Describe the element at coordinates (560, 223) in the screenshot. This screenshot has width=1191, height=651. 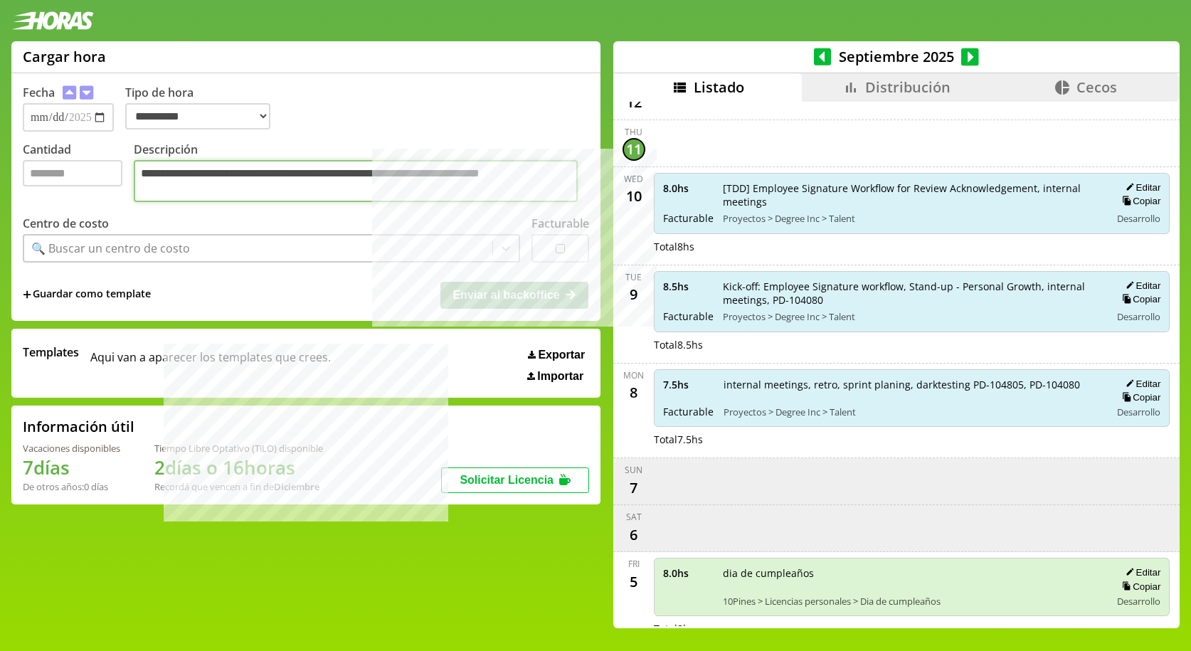
I see `label: Facturable` at that location.